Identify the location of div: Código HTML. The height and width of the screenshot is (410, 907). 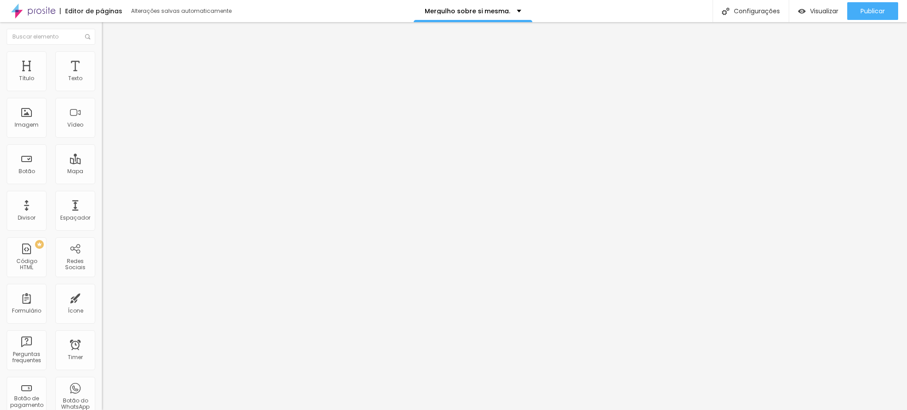
(26, 264).